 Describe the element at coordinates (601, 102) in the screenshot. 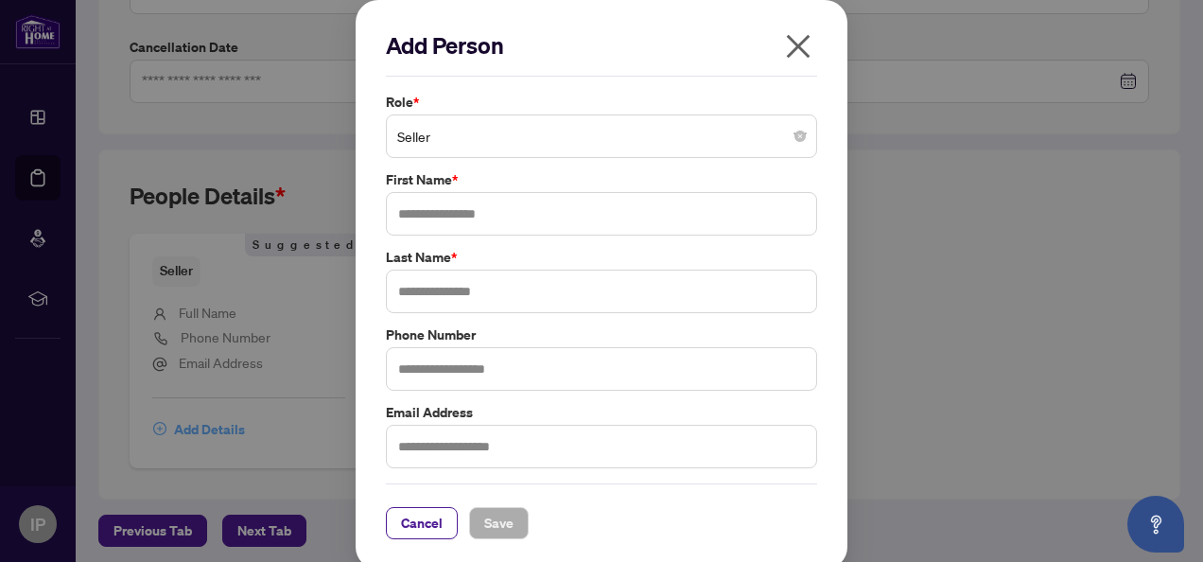

I see `label: Role` at that location.